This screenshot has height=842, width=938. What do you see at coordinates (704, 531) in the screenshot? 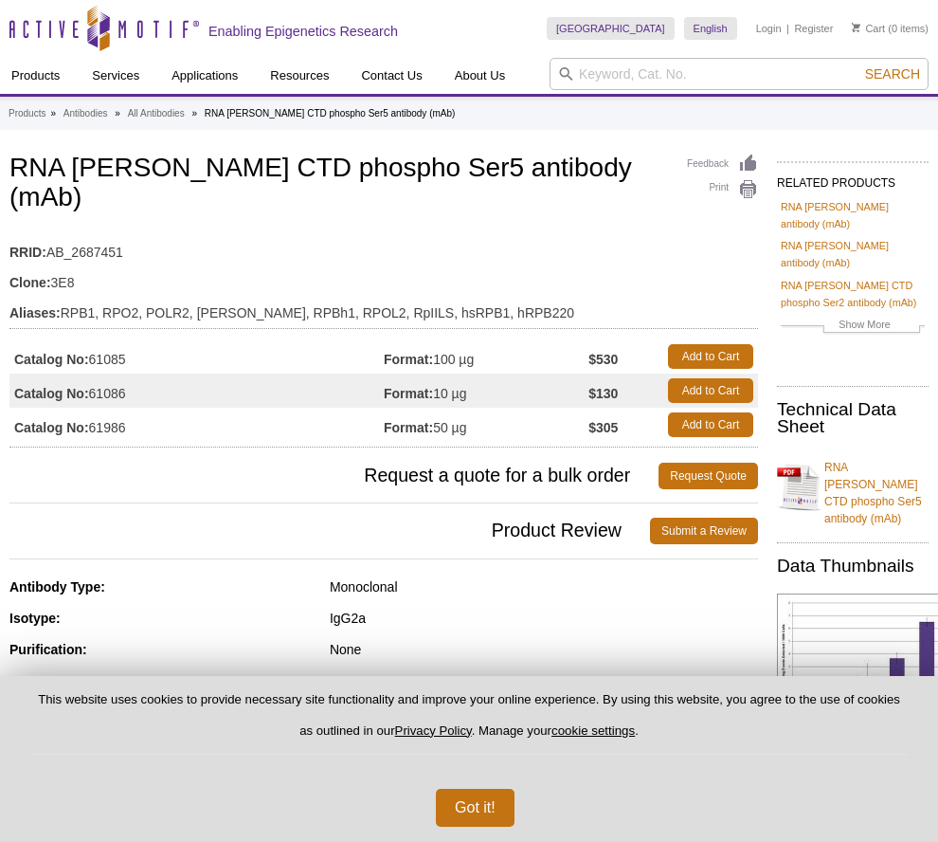
I see `a: Submit a Review` at bounding box center [704, 531].